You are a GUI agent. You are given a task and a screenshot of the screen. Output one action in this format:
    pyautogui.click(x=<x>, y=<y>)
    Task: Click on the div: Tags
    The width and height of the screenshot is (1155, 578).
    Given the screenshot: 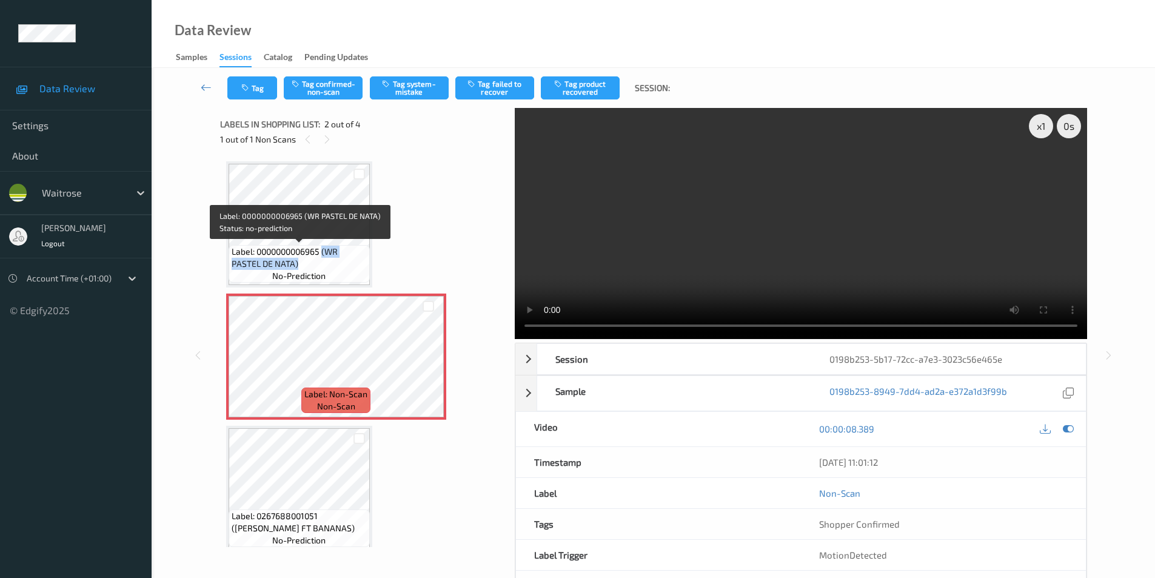 What is the action you would take?
    pyautogui.click(x=658, y=524)
    